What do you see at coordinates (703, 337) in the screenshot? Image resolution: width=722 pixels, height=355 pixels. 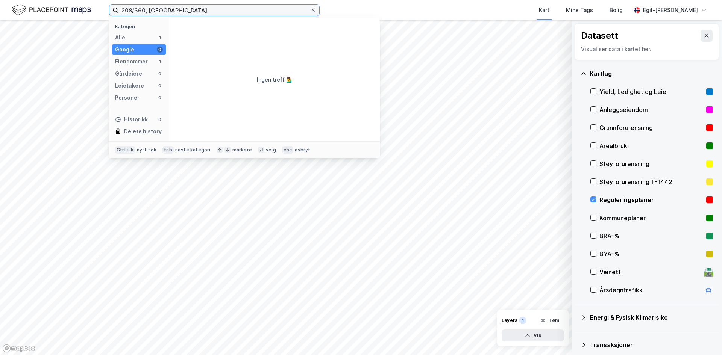 I see `div: Chat Widget` at bounding box center [703, 337].